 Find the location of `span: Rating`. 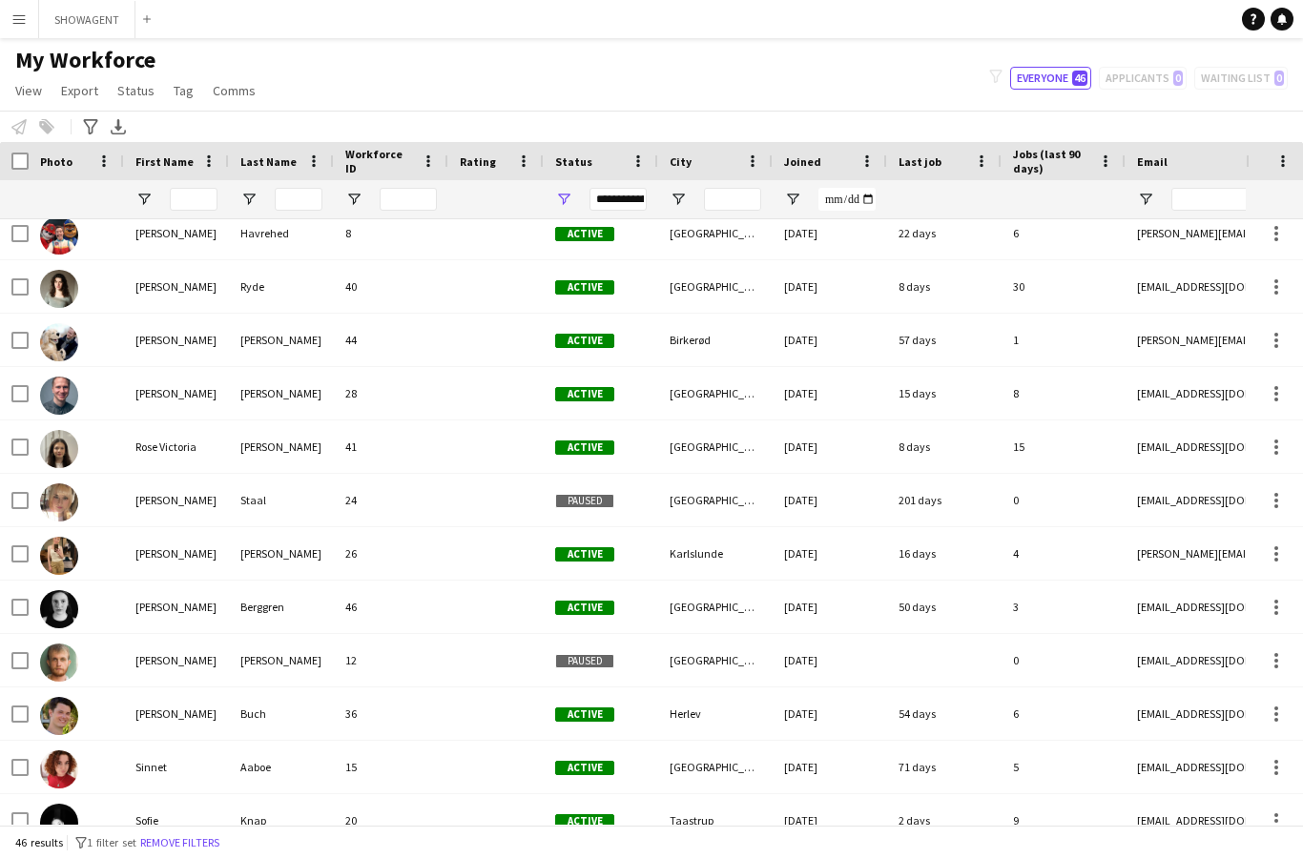

span: Rating is located at coordinates (478, 161).